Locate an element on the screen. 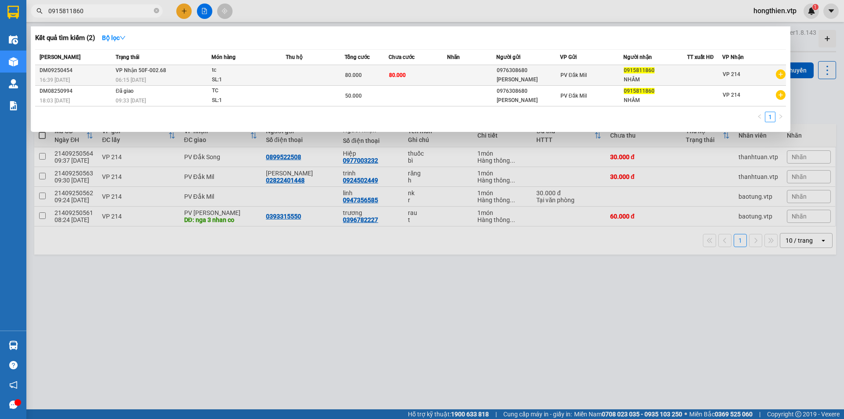 The image size is (844, 419). span: VP Nhận is located at coordinates (732, 57).